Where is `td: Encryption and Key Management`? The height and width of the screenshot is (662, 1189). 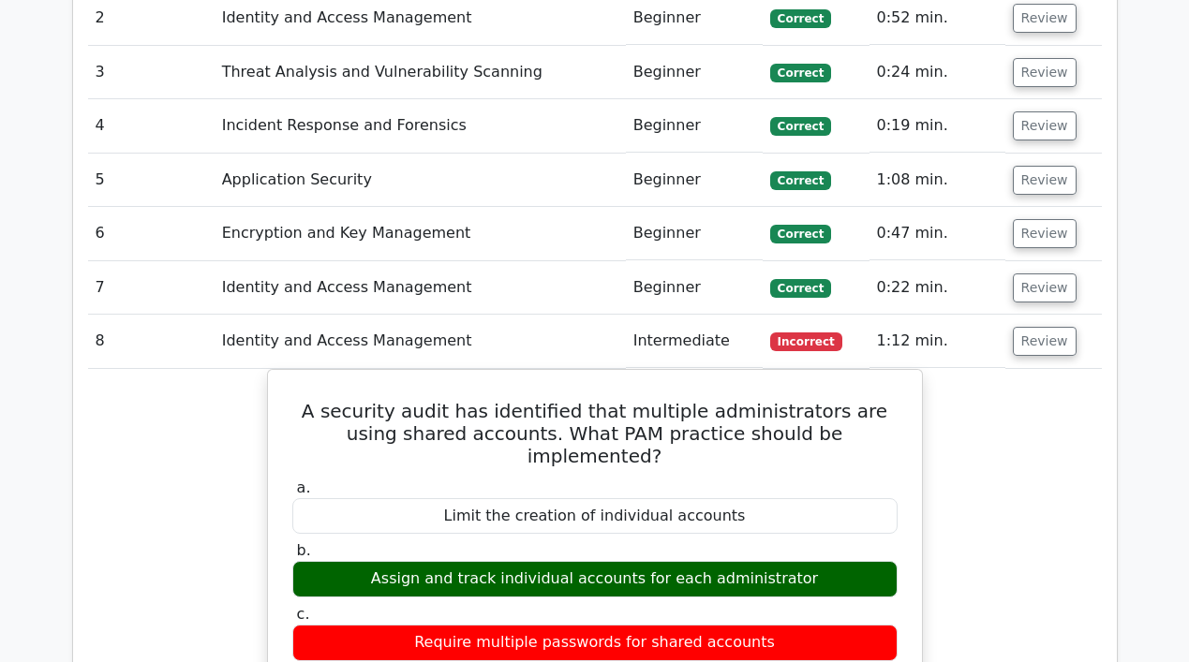 td: Encryption and Key Management is located at coordinates (420, 233).